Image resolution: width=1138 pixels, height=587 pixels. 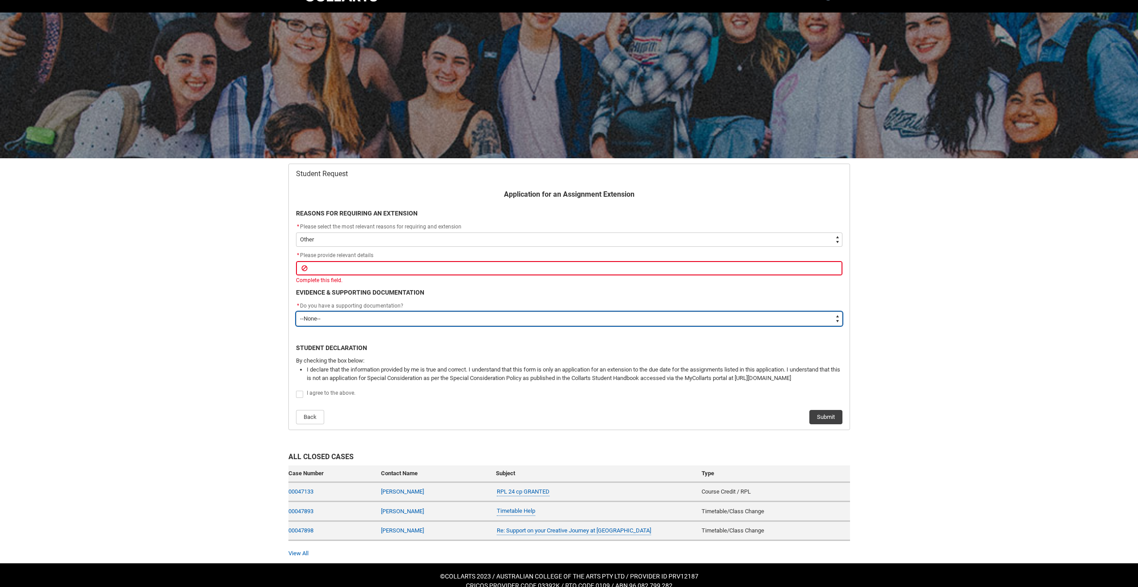 What do you see at coordinates (826, 417) in the screenshot?
I see `button: Submit` at bounding box center [826, 417].